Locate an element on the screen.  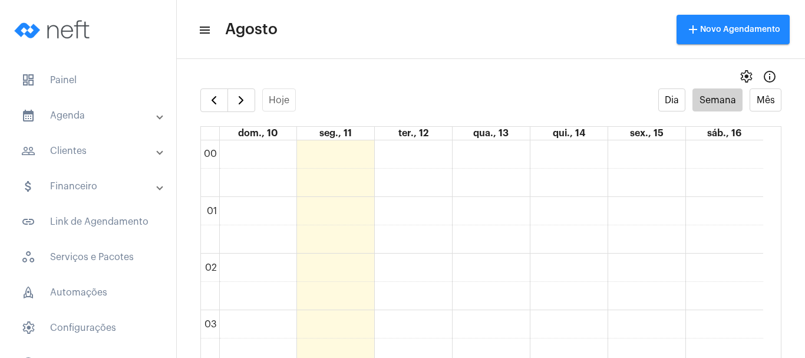
mat-expansion-panel-header: sidenav iconFinanceiro is located at coordinates (91, 186).